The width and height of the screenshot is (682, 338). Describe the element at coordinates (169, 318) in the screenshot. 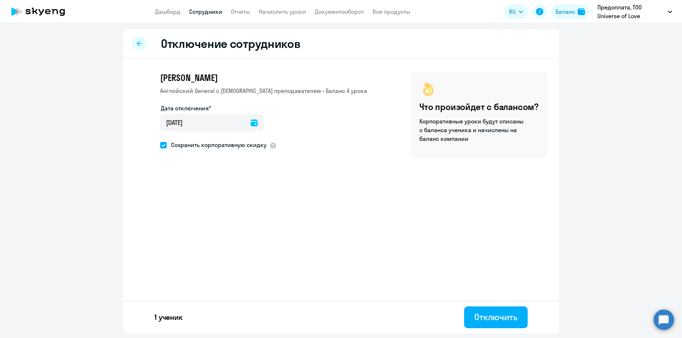

I see `p: 1 ученик` at that location.